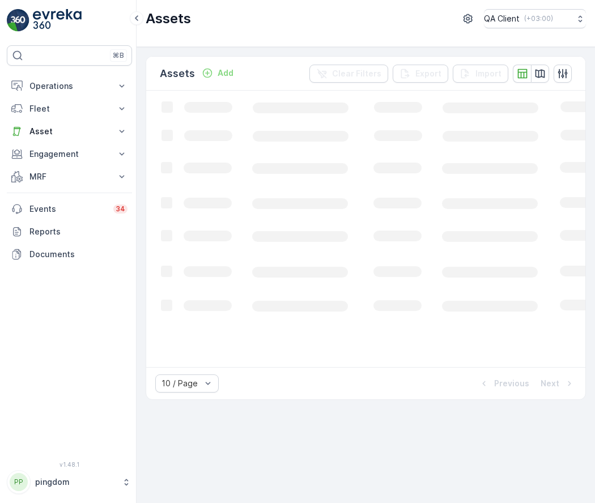  I want to click on p: Asset, so click(69, 131).